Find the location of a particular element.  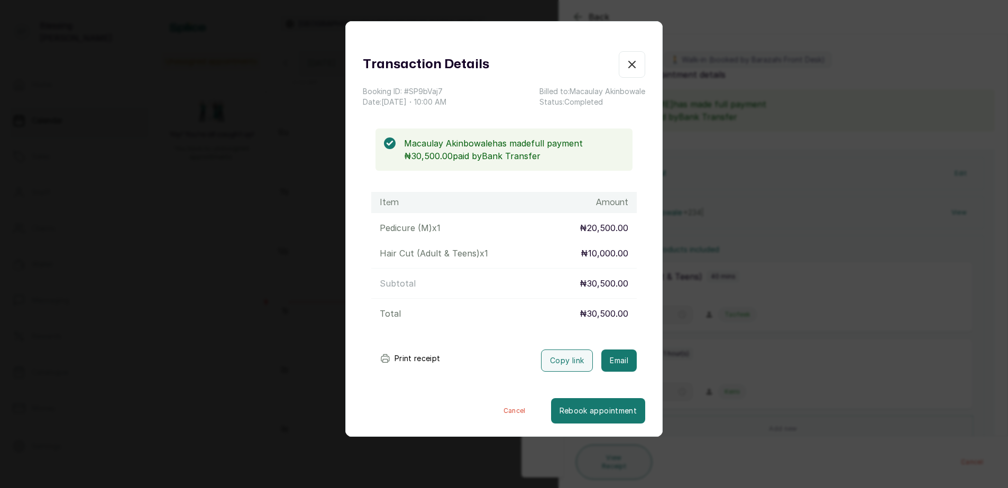

p: Billed to: Macaulay Akinbowale is located at coordinates (592, 91).